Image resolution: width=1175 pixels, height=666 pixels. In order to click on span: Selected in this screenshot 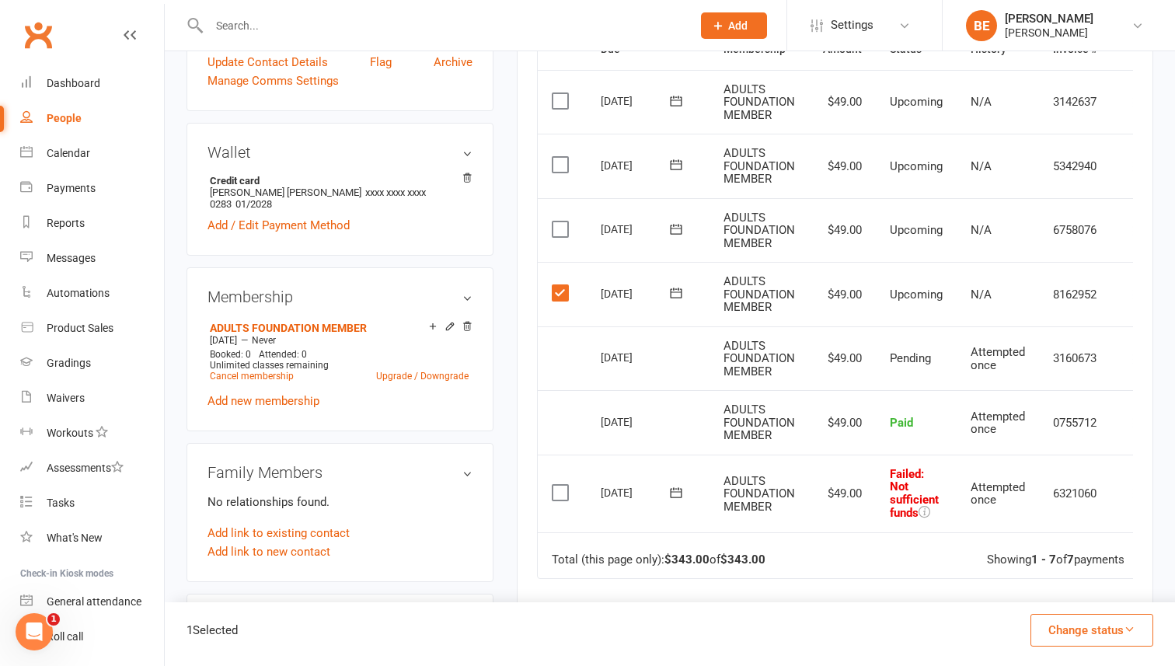, I will do `click(215, 630)`.